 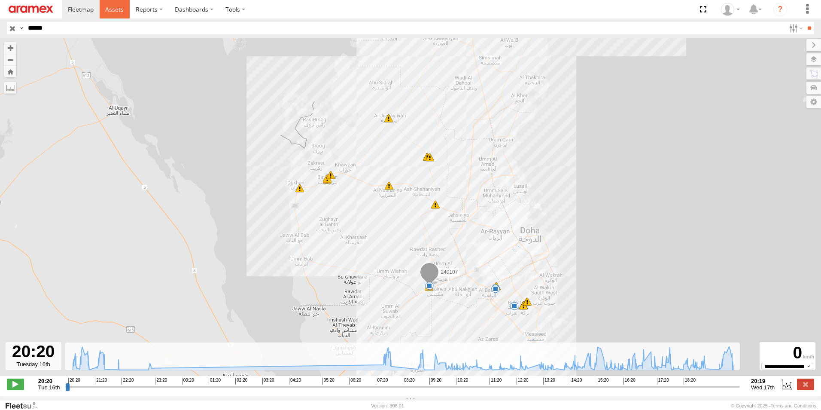 I want to click on span: 01:20, so click(x=215, y=381).